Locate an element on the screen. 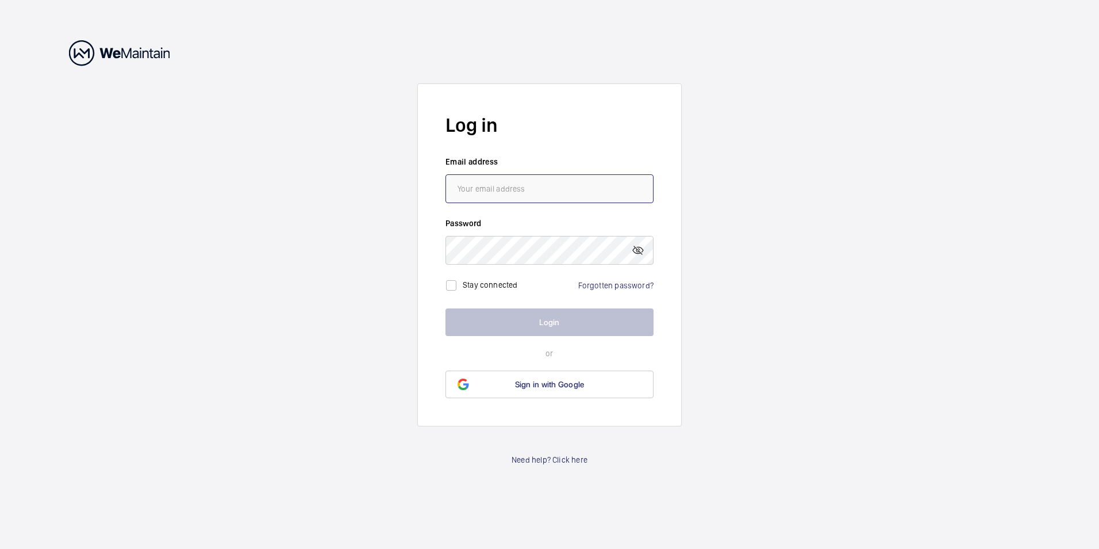 Image resolution: width=1099 pixels, height=549 pixels. p: or is located at coordinates (550, 353).